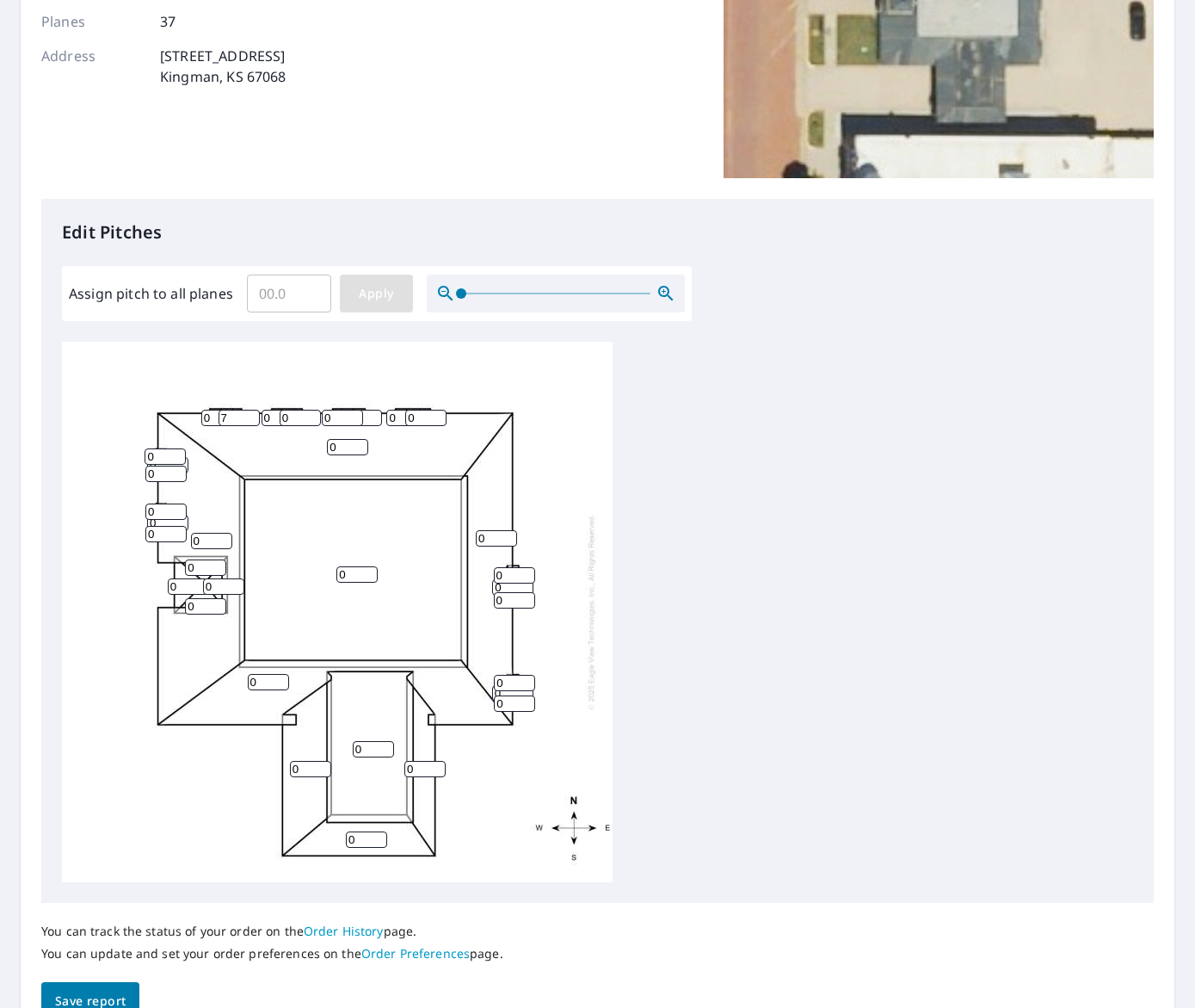 The height and width of the screenshot is (1008, 1195). I want to click on a: Order History, so click(343, 930).